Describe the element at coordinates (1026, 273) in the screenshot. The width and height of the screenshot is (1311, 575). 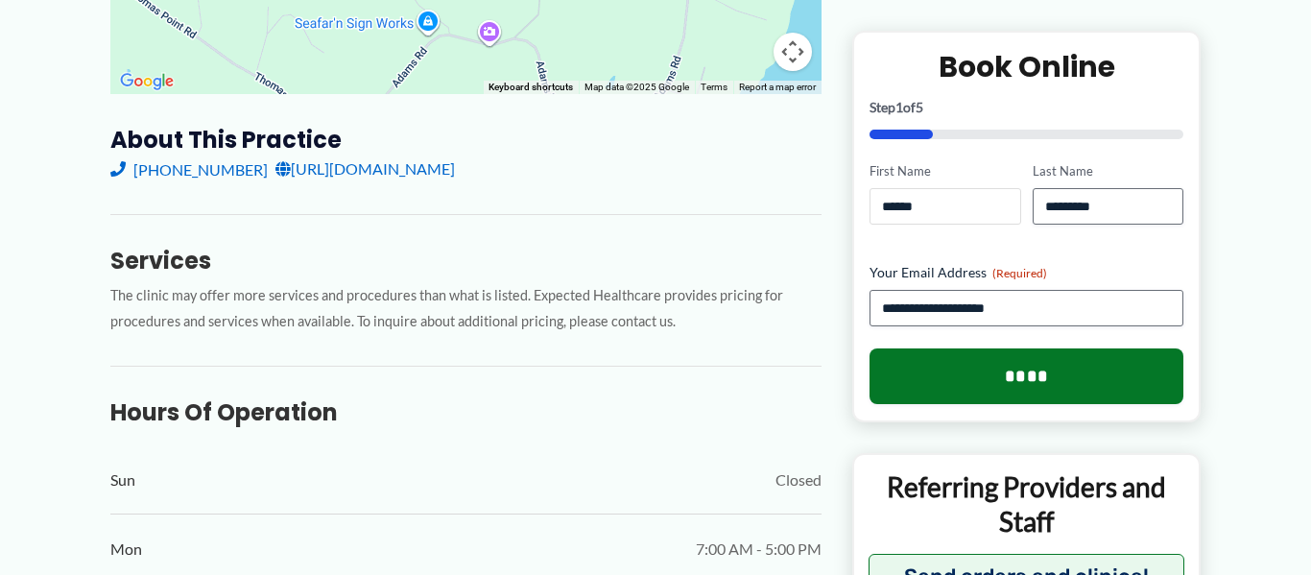
I see `label: Your Email Address` at that location.